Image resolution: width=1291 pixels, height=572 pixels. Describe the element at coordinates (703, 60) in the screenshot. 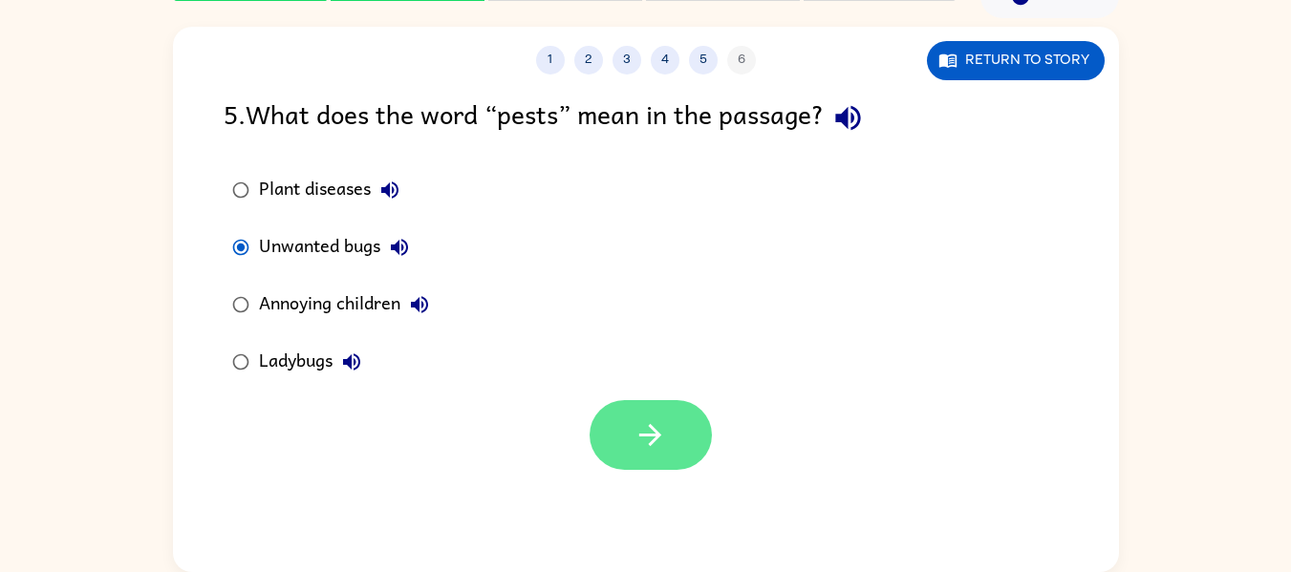

I see `button: 5` at that location.